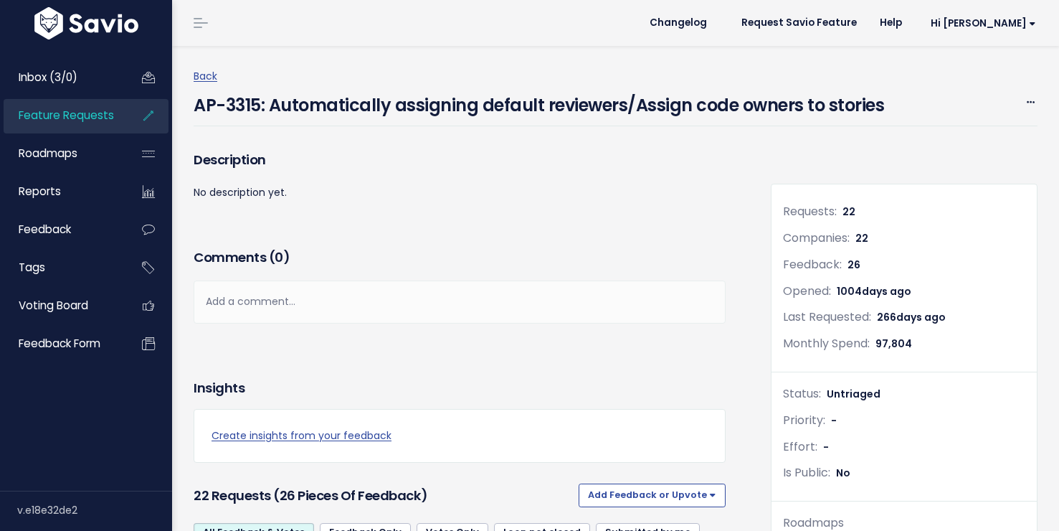 The height and width of the screenshot is (531, 1059). What do you see at coordinates (205, 76) in the screenshot?
I see `a: Back` at bounding box center [205, 76].